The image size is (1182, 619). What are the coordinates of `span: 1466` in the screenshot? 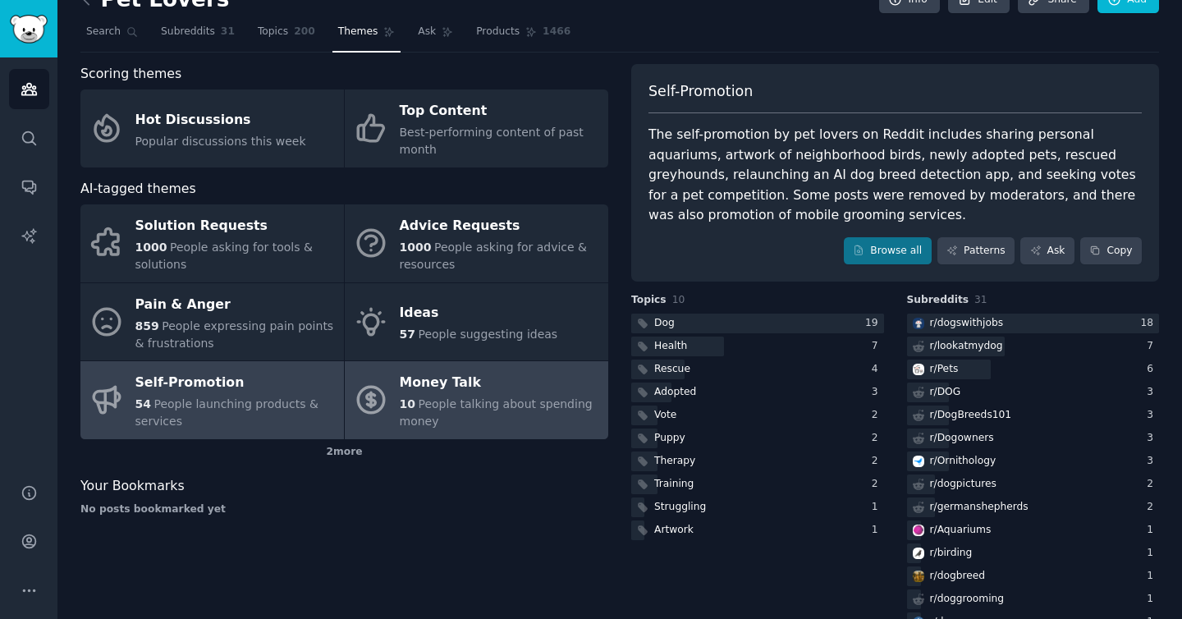 It's located at (557, 32).